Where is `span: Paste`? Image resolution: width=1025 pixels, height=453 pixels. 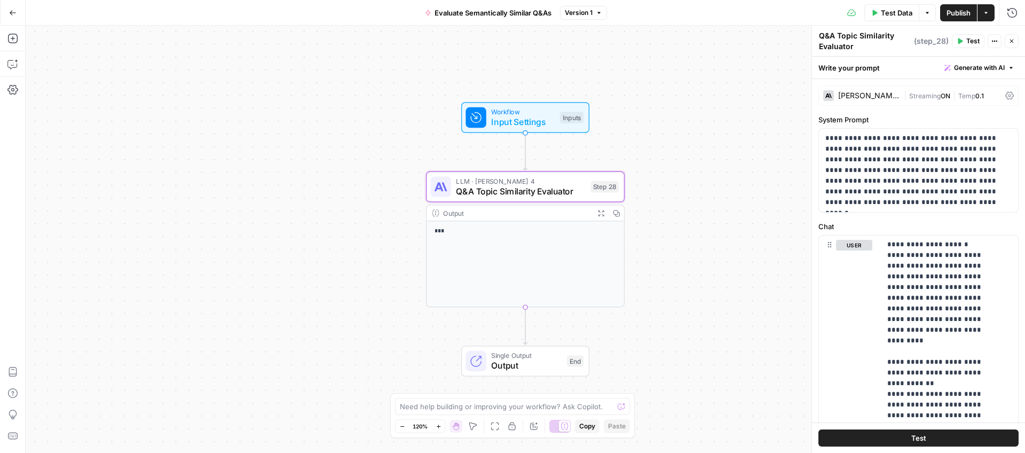 span: Paste is located at coordinates (616, 426).